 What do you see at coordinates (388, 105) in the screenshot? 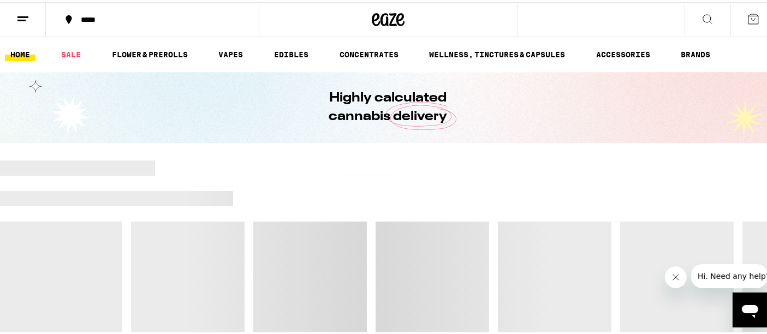
I see `h1: Highly calculated cannabis delivery` at bounding box center [388, 105].